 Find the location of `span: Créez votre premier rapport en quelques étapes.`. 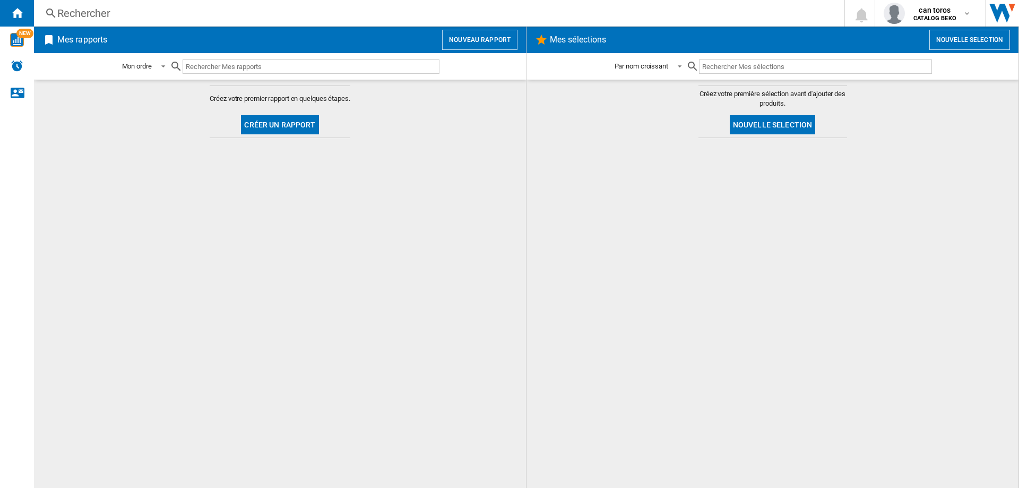

span: Créez votre premier rapport en quelques étapes. is located at coordinates (280, 99).